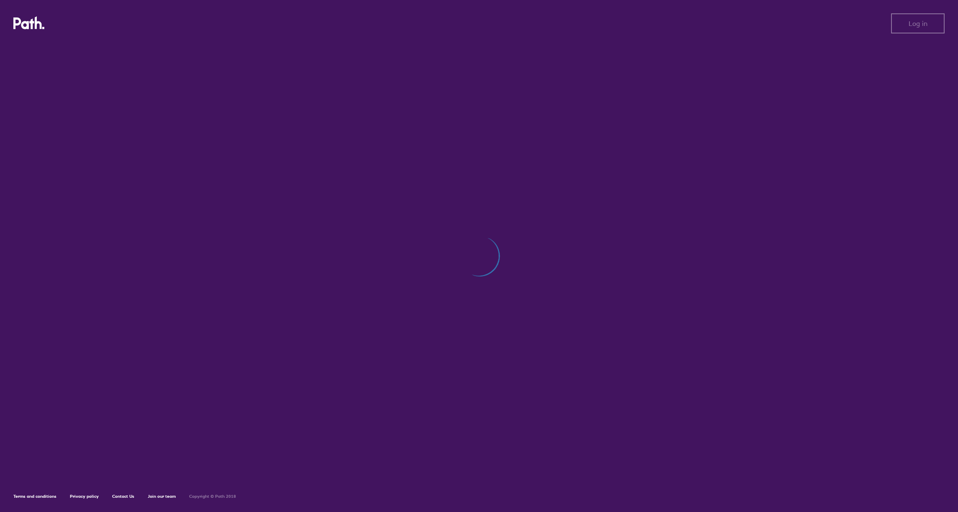 The image size is (958, 512). I want to click on button: Log in, so click(917, 23).